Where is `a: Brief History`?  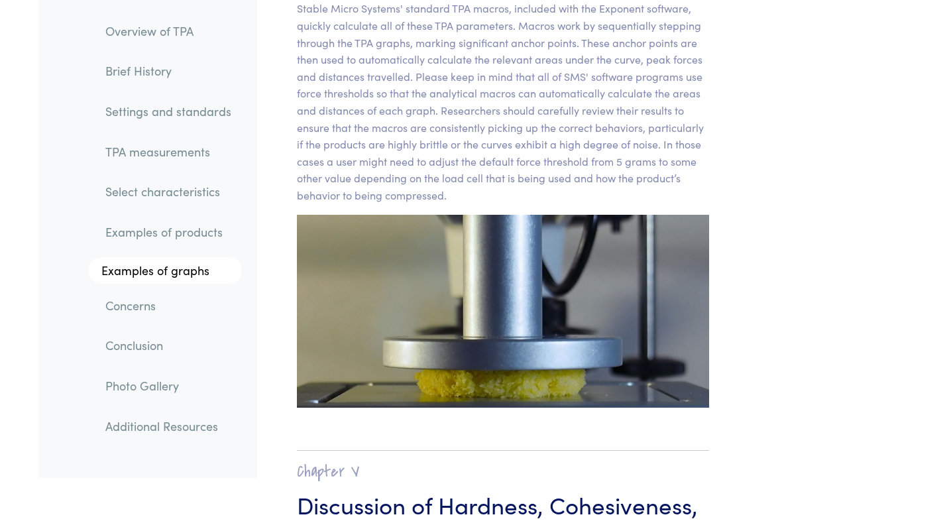 a: Brief History is located at coordinates (168, 72).